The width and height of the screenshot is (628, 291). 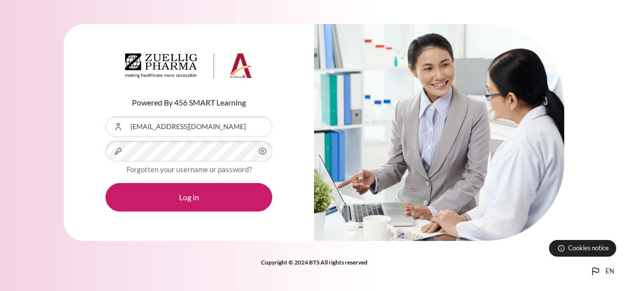 I want to click on span: Cookies notice, so click(x=589, y=248).